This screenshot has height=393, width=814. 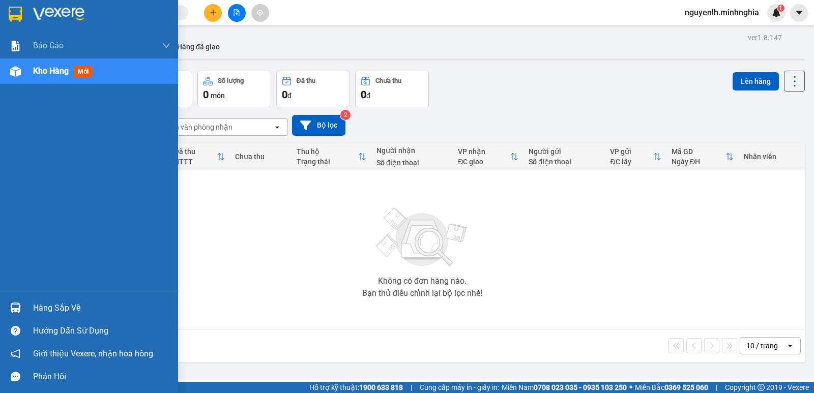 I want to click on span: caret-down, so click(x=799, y=13).